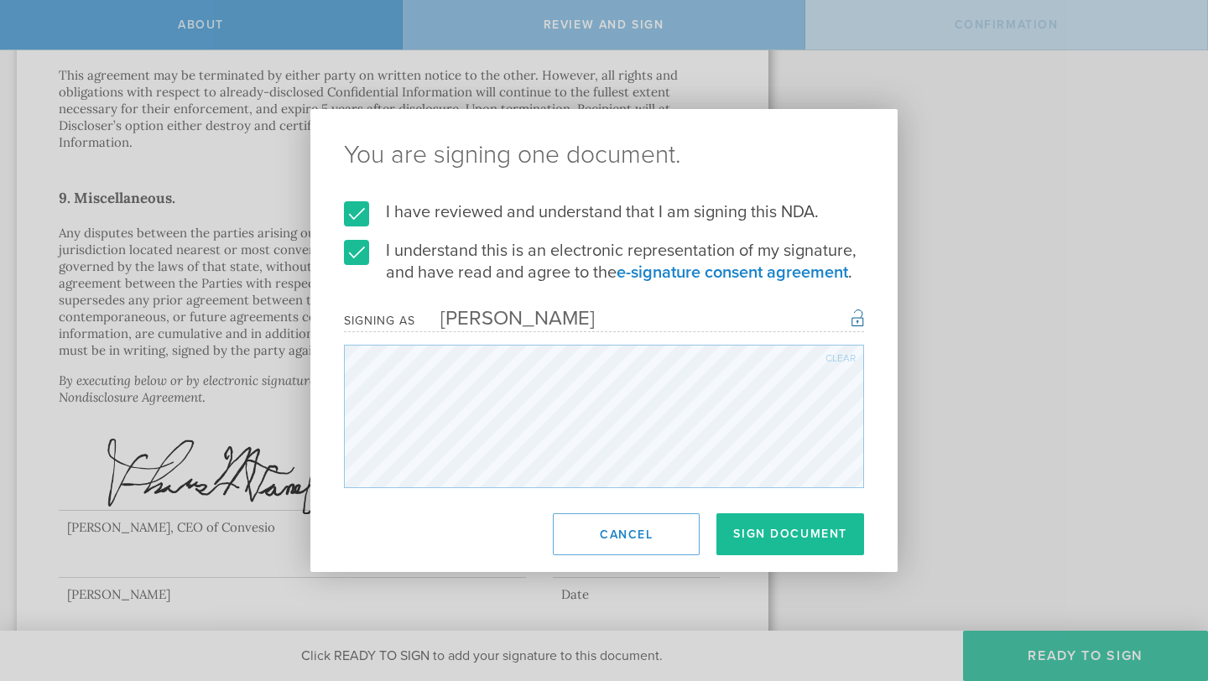 The height and width of the screenshot is (681, 1208). What do you see at coordinates (790, 534) in the screenshot?
I see `button: Sign Document` at bounding box center [790, 534].